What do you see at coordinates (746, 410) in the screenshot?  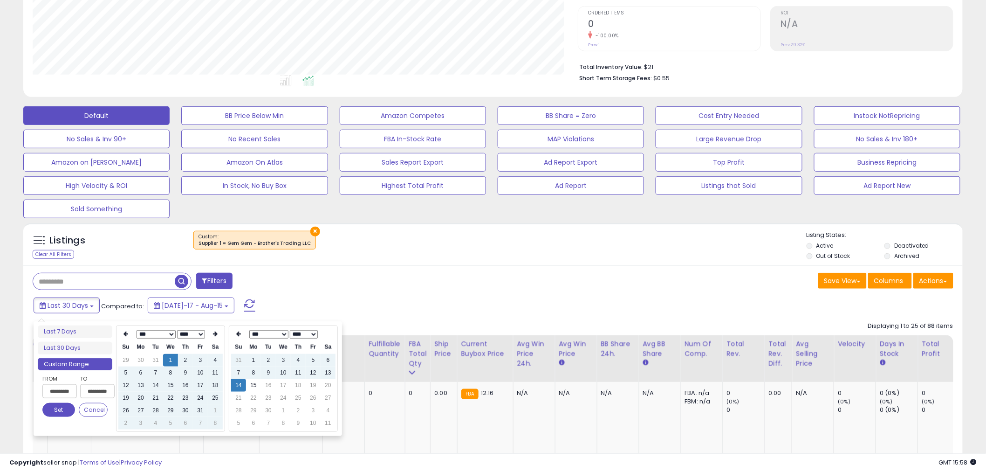 I see `div: 0` at bounding box center [746, 410].